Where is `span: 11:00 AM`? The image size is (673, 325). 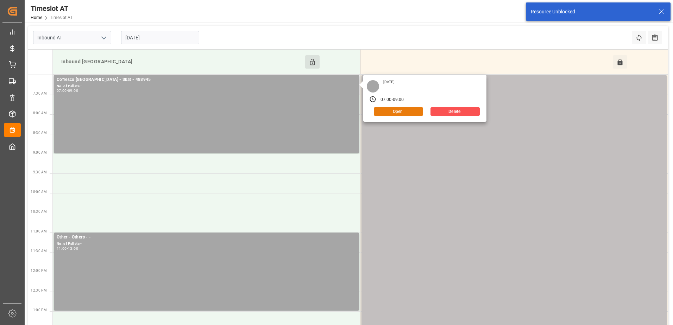
span: 11:00 AM is located at coordinates (39, 231).